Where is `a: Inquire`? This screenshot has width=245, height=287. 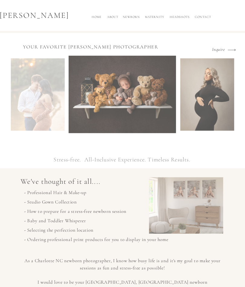
a: Inquire is located at coordinates (222, 48).